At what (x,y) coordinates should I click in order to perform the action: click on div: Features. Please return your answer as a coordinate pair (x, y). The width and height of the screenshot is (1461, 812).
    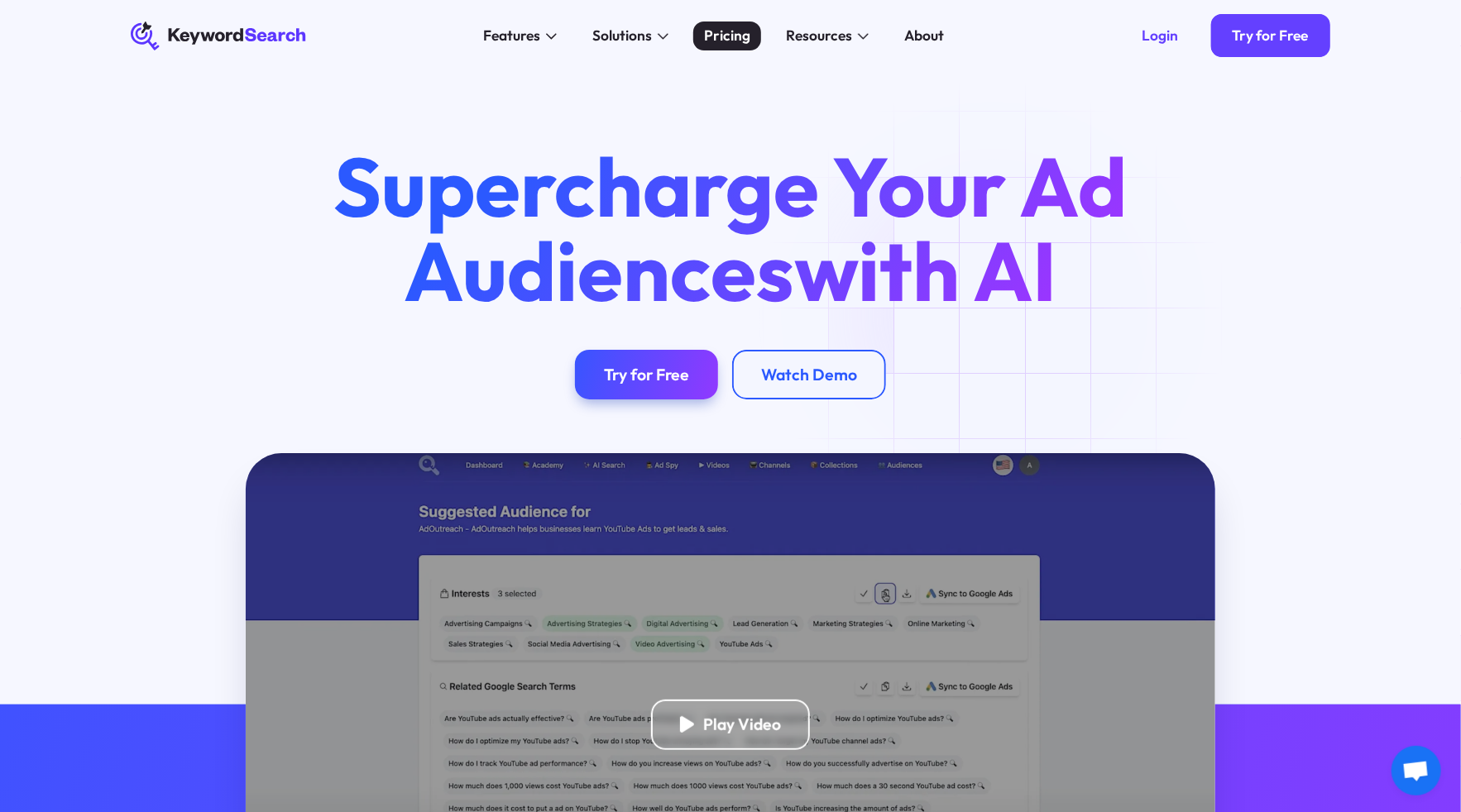
    Looking at the image, I should click on (511, 36).